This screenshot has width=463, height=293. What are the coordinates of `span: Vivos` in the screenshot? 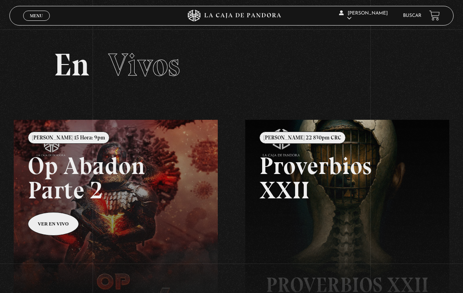 It's located at (144, 65).